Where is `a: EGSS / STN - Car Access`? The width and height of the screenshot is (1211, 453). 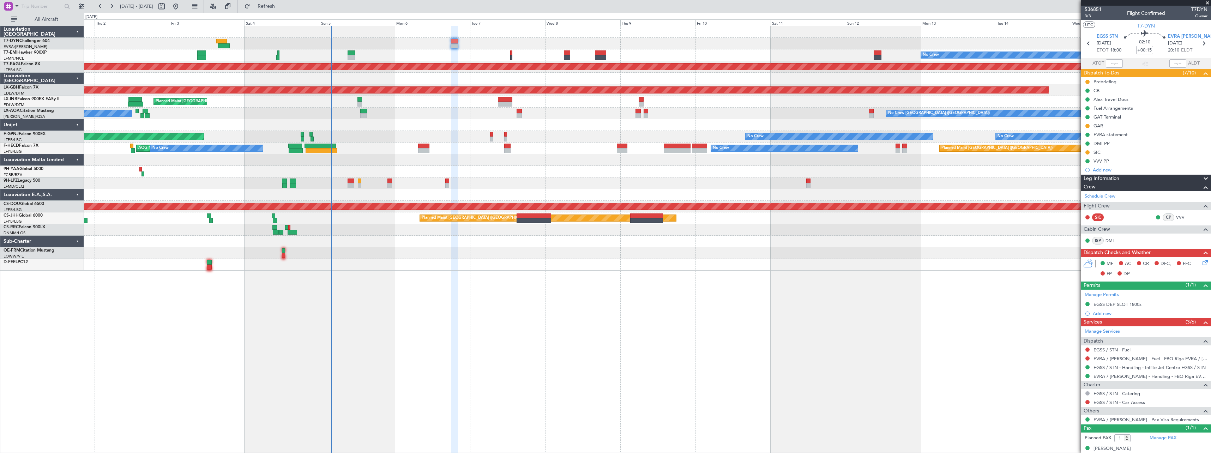 a: EGSS / STN - Car Access is located at coordinates (1120, 402).